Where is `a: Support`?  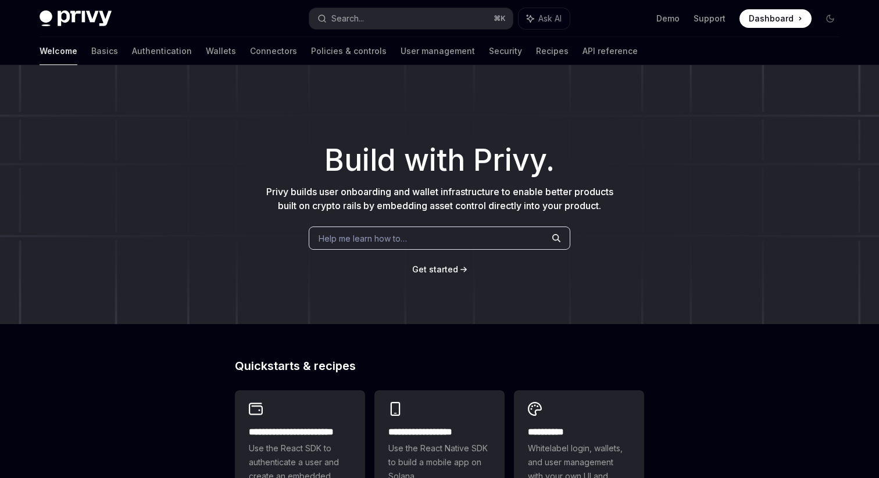
a: Support is located at coordinates (709, 19).